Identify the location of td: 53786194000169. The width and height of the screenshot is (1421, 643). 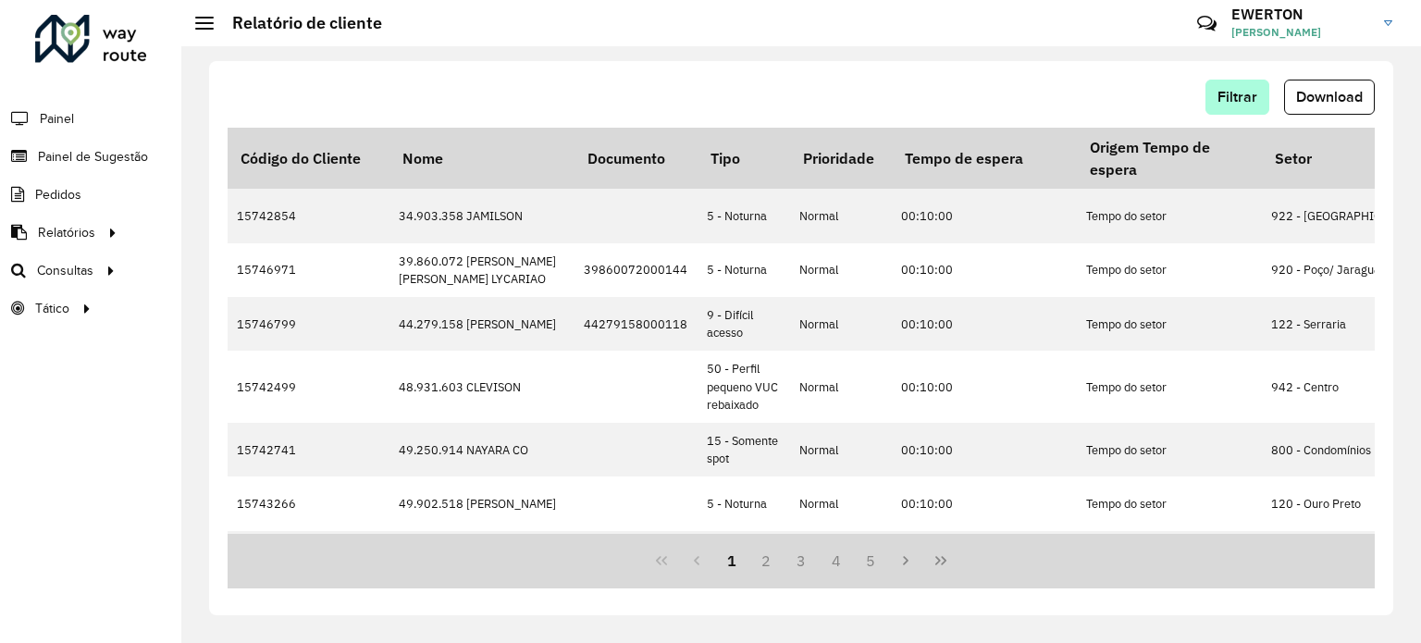
(636, 558).